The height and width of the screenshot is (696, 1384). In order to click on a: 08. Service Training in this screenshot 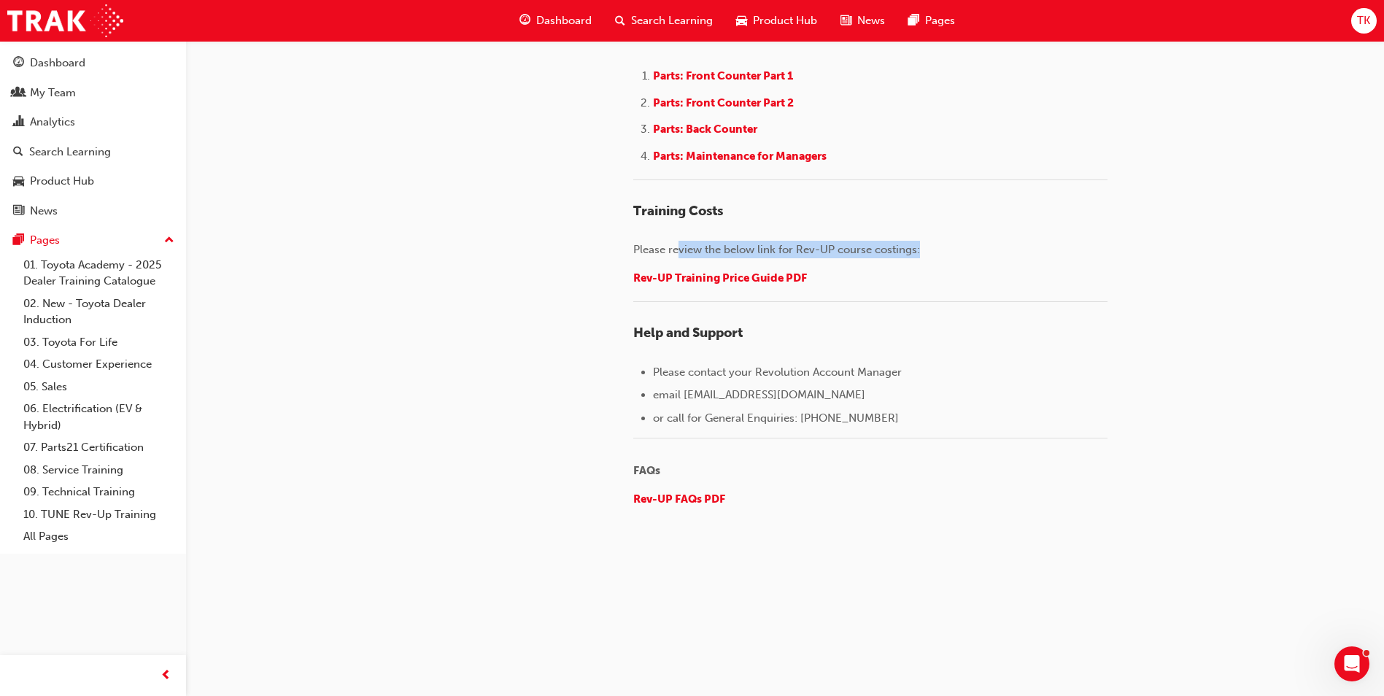, I will do `click(98, 470)`.